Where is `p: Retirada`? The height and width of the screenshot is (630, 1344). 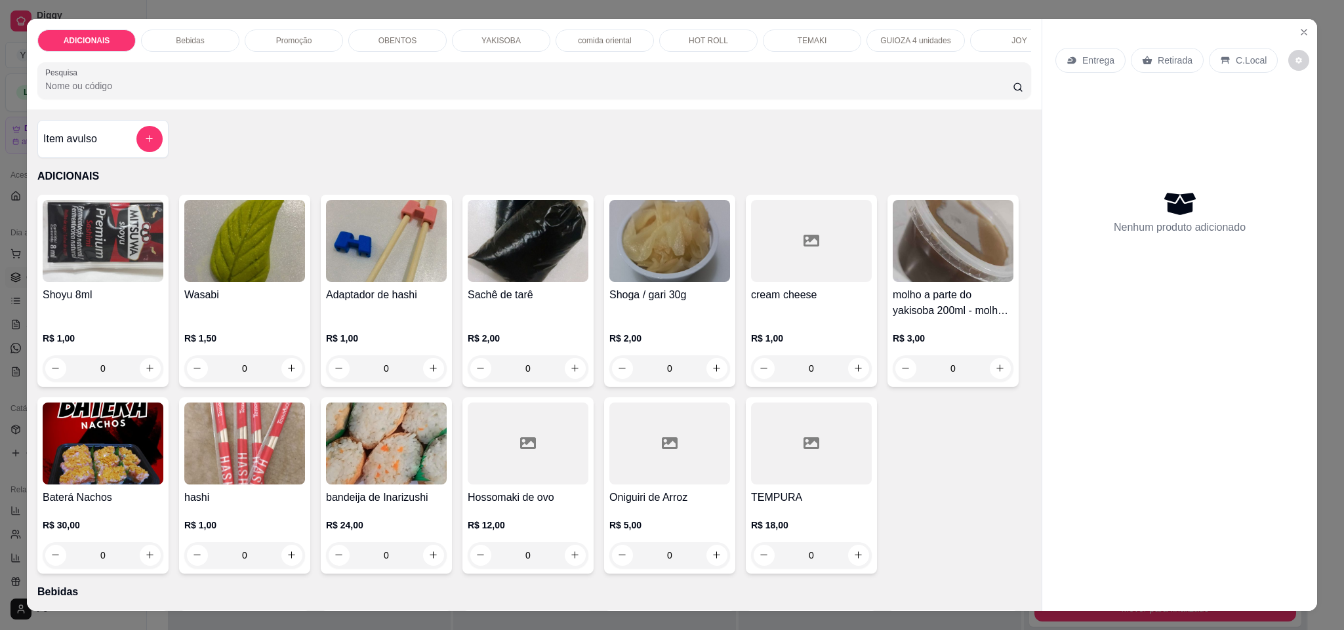
p: Retirada is located at coordinates (1175, 60).